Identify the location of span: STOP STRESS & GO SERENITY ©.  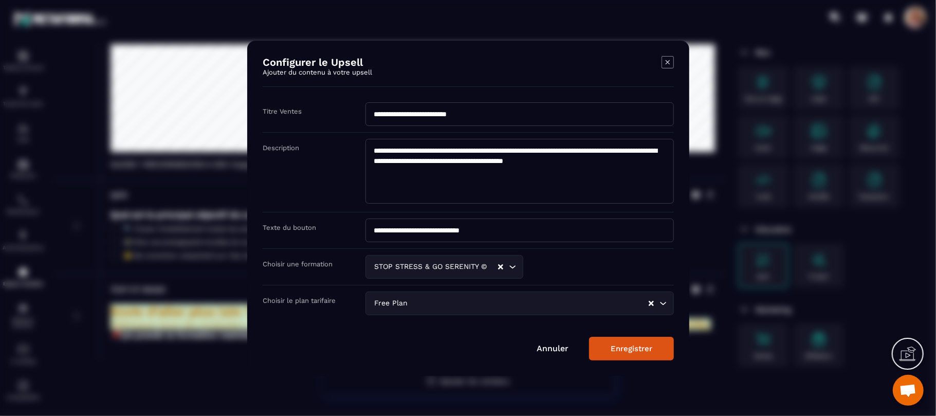
(431, 267).